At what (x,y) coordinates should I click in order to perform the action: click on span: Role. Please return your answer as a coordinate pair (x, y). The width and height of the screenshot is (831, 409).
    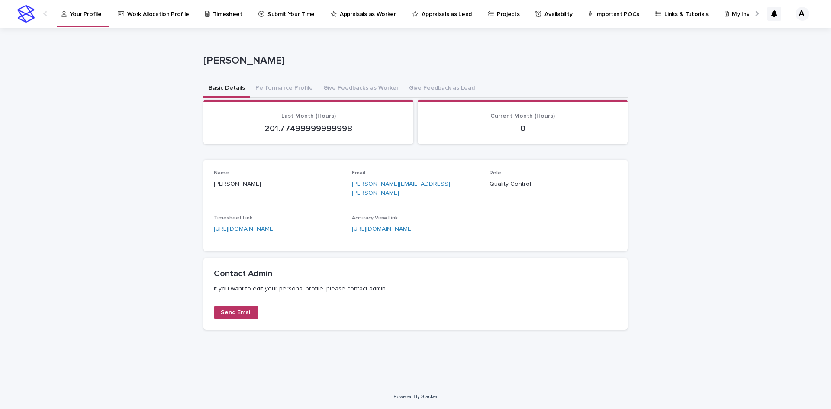
    Looking at the image, I should click on (495, 173).